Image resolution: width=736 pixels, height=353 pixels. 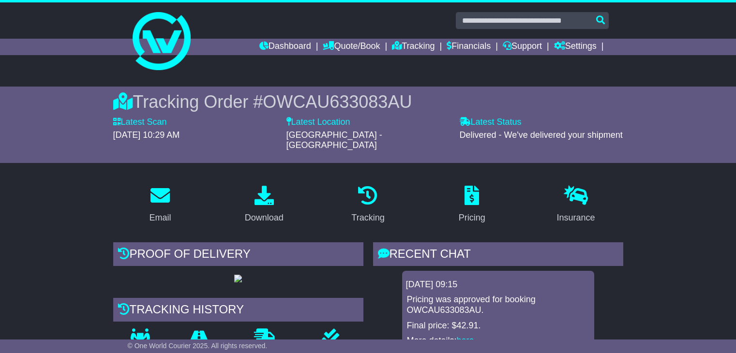 I want to click on span: © One World Courier 2025. All rights reserved., so click(x=197, y=346).